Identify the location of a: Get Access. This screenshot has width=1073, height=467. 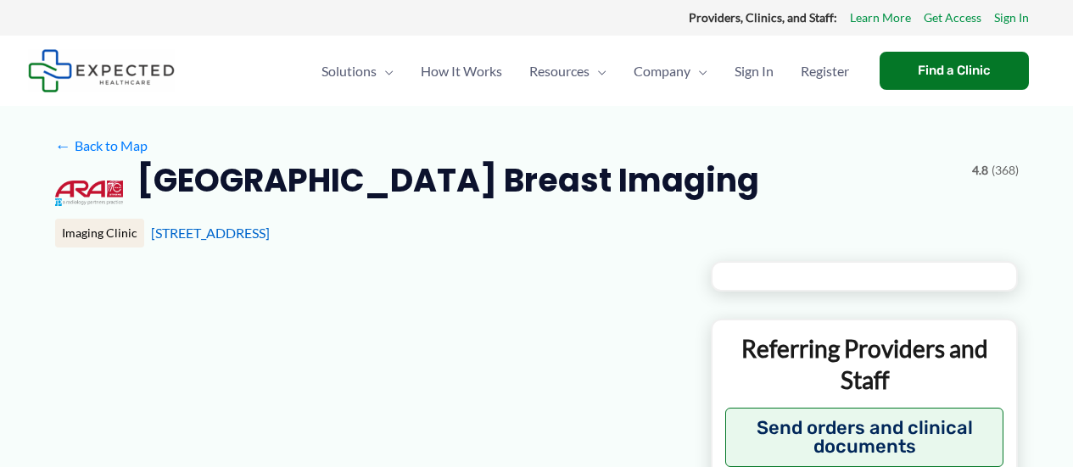
(952, 18).